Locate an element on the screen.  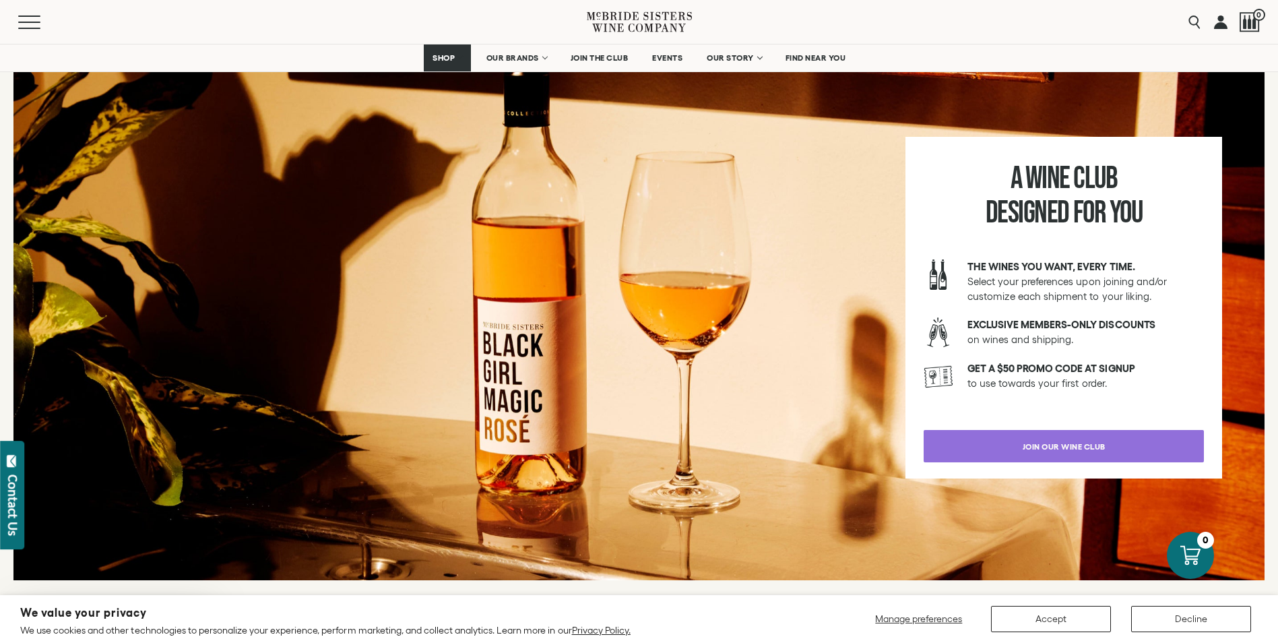
span: SHOP is located at coordinates (444, 58).